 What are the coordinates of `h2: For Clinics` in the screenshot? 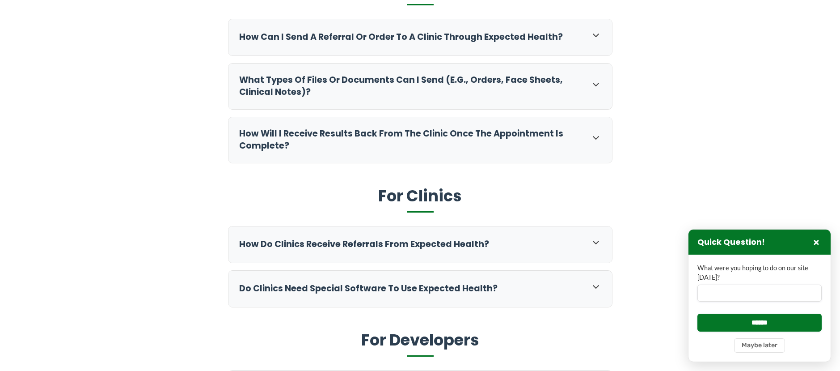 It's located at (420, 199).